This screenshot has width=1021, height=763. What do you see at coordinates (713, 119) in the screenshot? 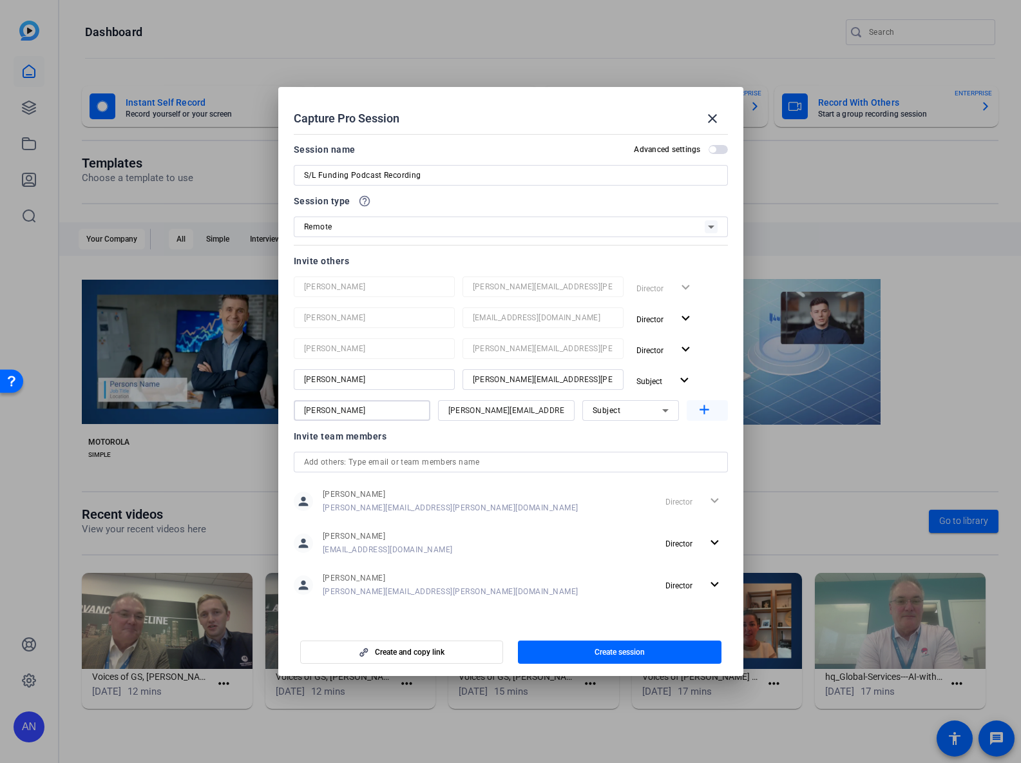
I see `mat-icon: close` at bounding box center [713, 119].